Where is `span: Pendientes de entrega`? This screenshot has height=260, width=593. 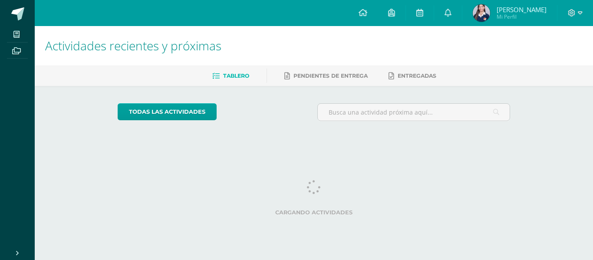
span: Pendientes de entrega is located at coordinates (330, 76).